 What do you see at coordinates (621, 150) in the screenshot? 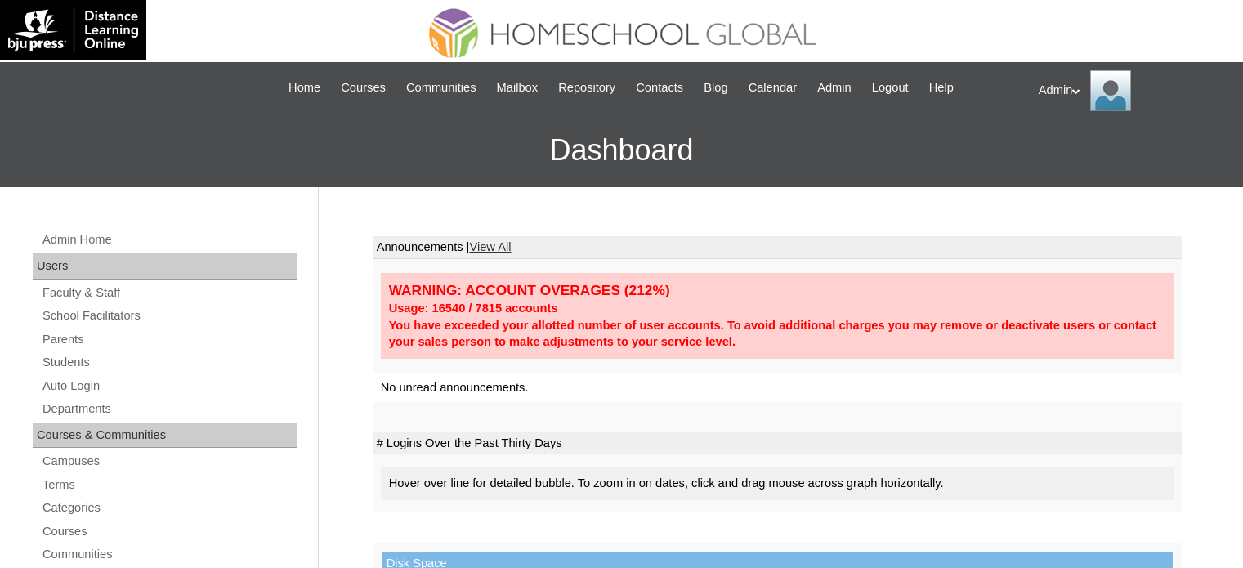
I see `h3: Dashboard` at bounding box center [621, 150].